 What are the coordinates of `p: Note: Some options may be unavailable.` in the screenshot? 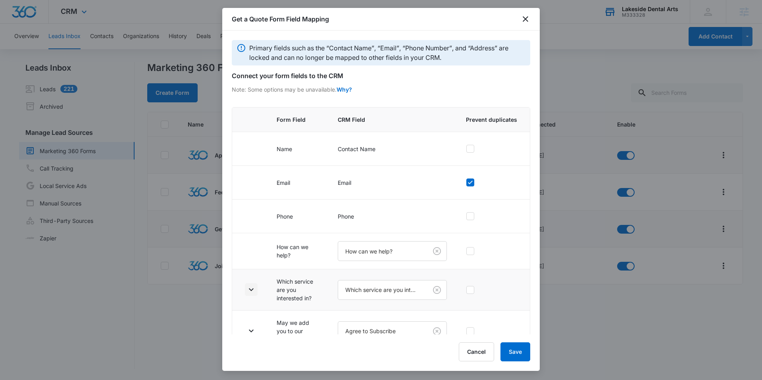 It's located at (284, 89).